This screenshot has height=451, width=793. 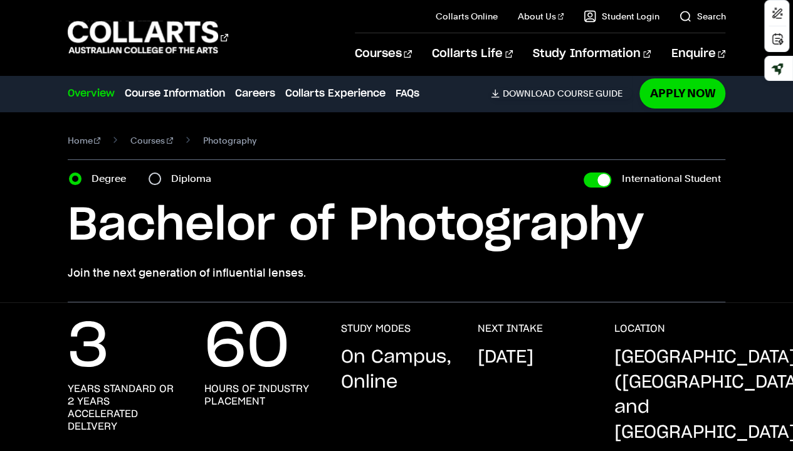 I want to click on span: Download, so click(x=528, y=93).